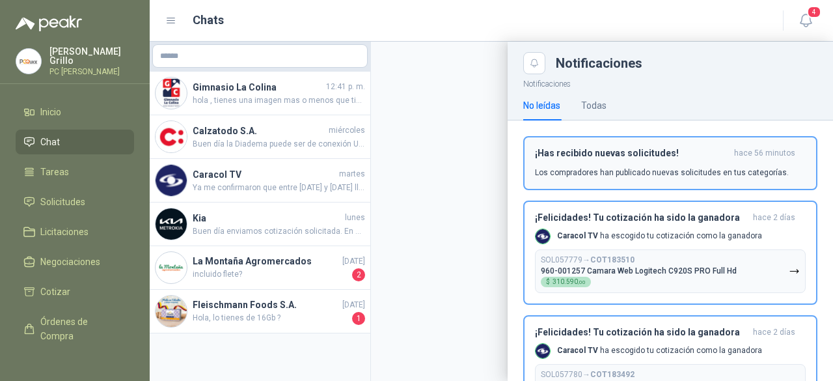 The height and width of the screenshot is (381, 833). What do you see at coordinates (670, 252) in the screenshot?
I see `button: ¡Felicidades! Tu cotización ha sido la ganadorahace 2 días Company LogoCaracol TV ha escogido tu ...` at bounding box center [670, 252].